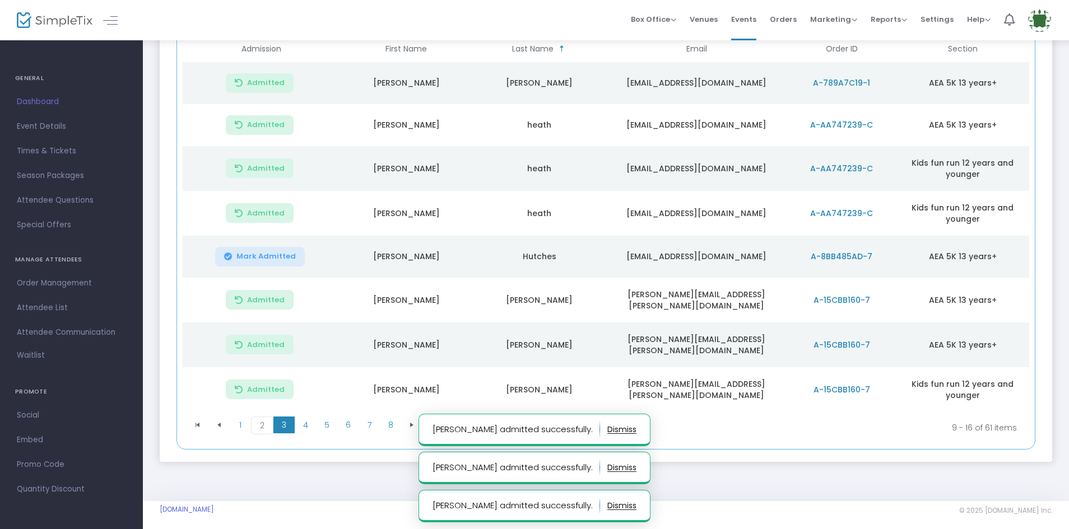  Describe the element at coordinates (783, 19) in the screenshot. I see `span: Orders` at that location.